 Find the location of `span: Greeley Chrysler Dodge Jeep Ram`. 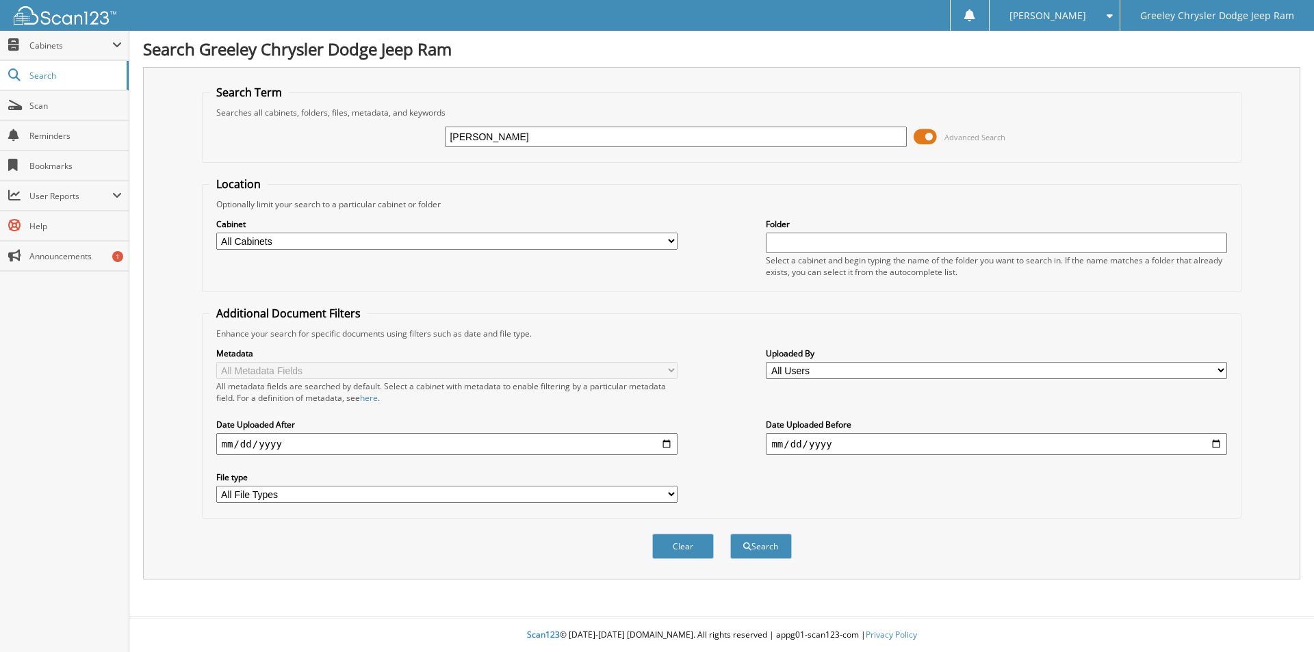

span: Greeley Chrysler Dodge Jeep Ram is located at coordinates (1217, 16).